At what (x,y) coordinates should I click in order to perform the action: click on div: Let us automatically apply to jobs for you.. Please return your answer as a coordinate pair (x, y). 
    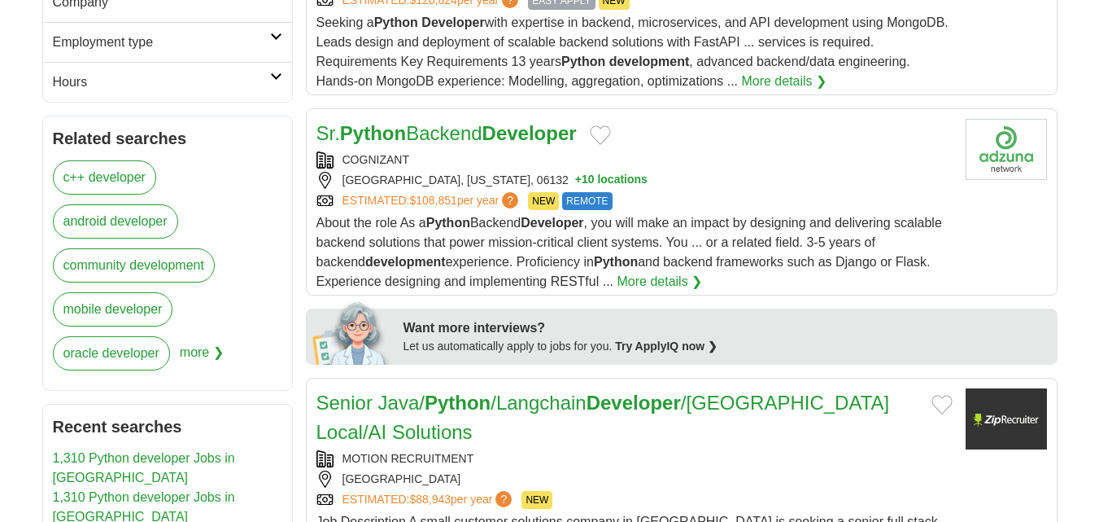
    Looking at the image, I should click on (726, 346).